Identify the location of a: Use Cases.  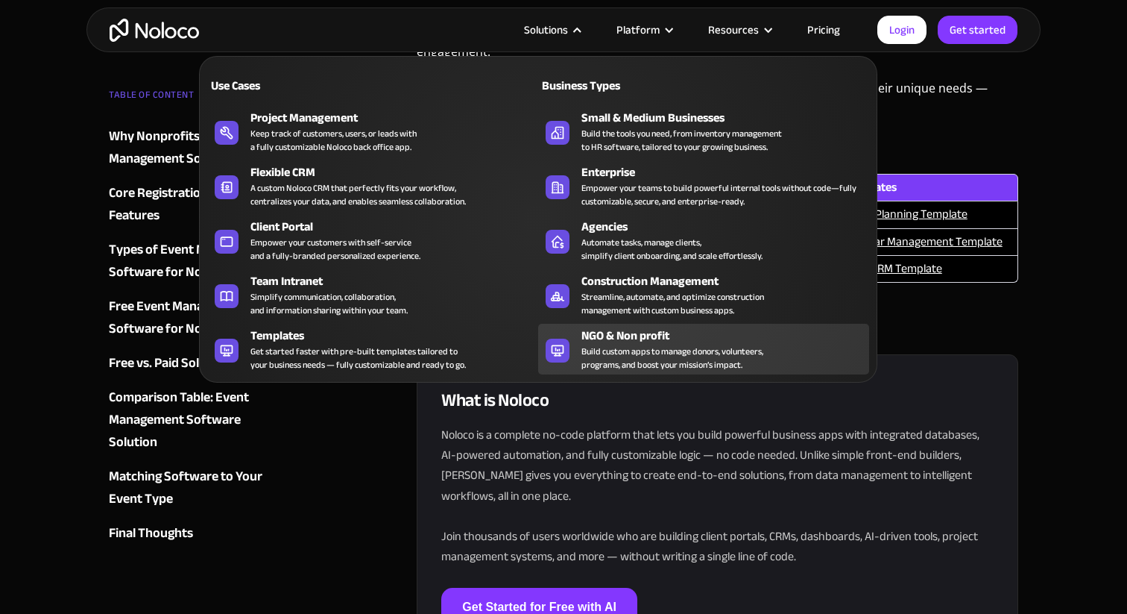
(373, 85).